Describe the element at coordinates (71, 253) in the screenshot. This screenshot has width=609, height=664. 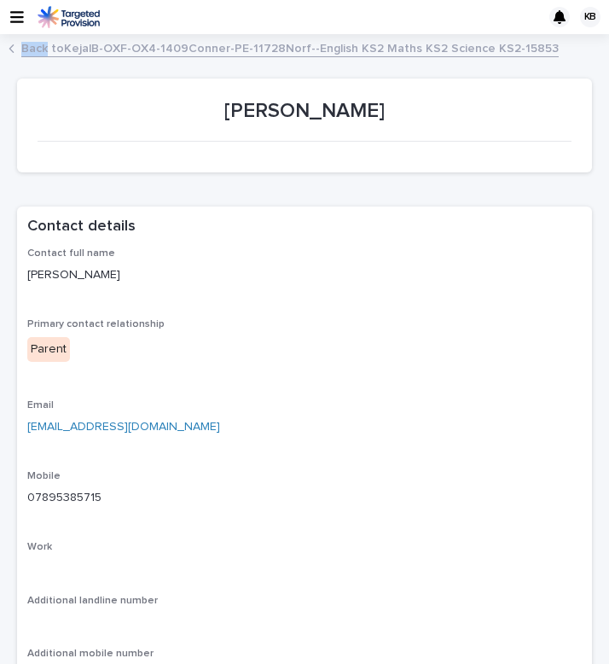
I see `span: Contact full name` at that location.